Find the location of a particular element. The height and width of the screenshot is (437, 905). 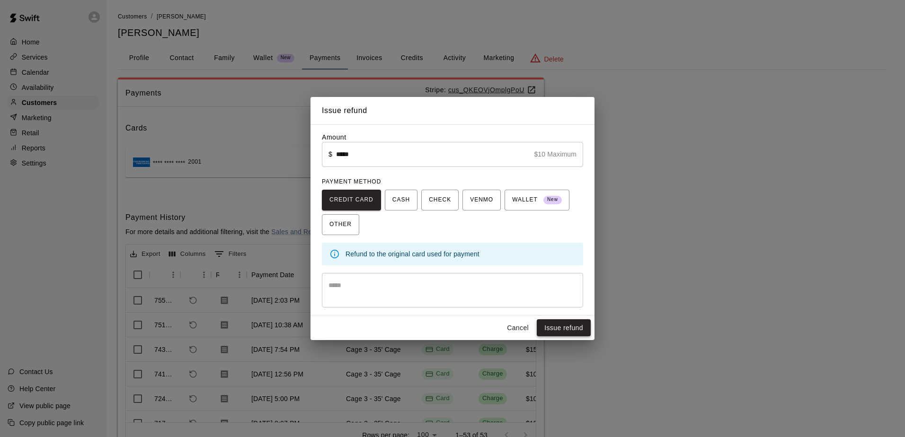

span: PAYMENT METHOD is located at coordinates (351, 182).